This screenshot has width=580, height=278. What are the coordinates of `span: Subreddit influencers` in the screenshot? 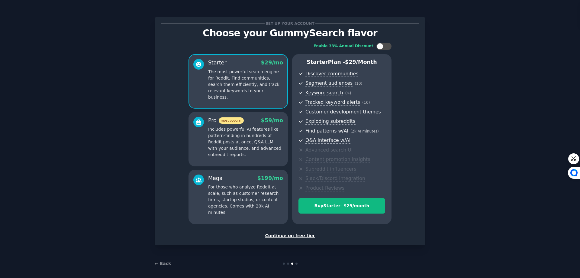 It's located at (331, 169).